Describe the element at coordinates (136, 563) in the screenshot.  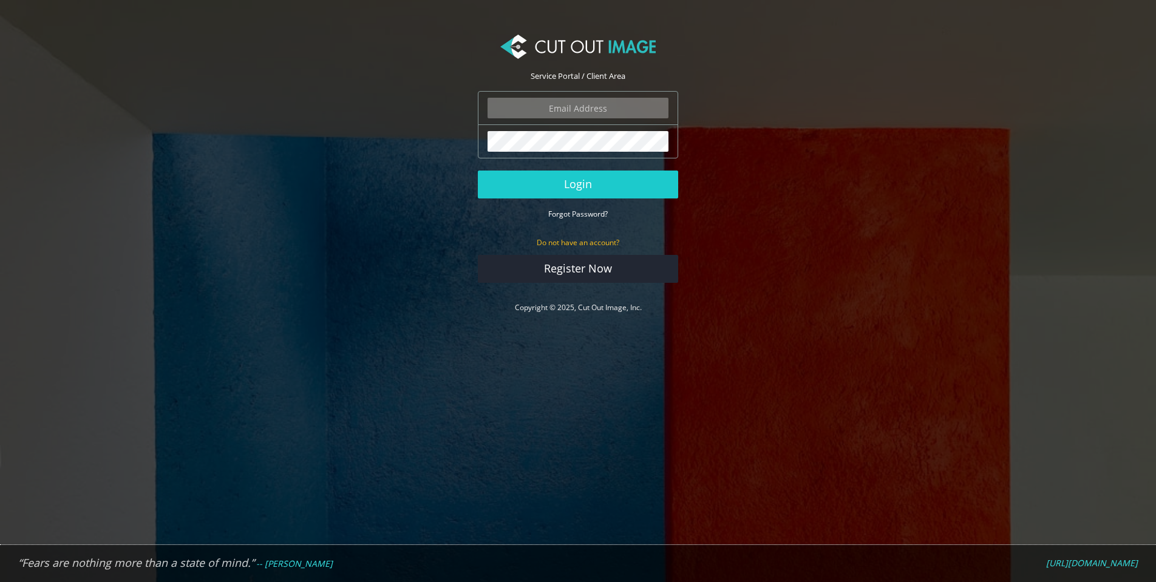
I see `em: “Fears are nothing more than a state of mind.”` at that location.